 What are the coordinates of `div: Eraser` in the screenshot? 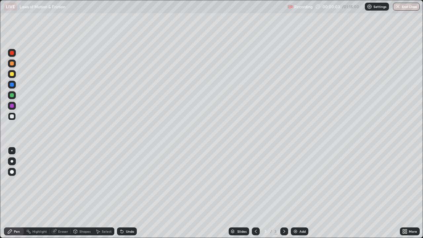 It's located at (63, 231).